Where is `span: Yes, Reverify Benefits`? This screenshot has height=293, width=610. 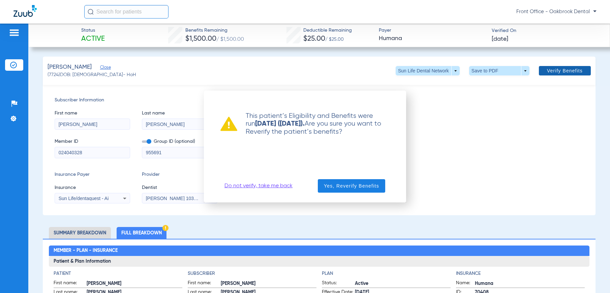
span: Yes, Reverify Benefits is located at coordinates (351, 186).